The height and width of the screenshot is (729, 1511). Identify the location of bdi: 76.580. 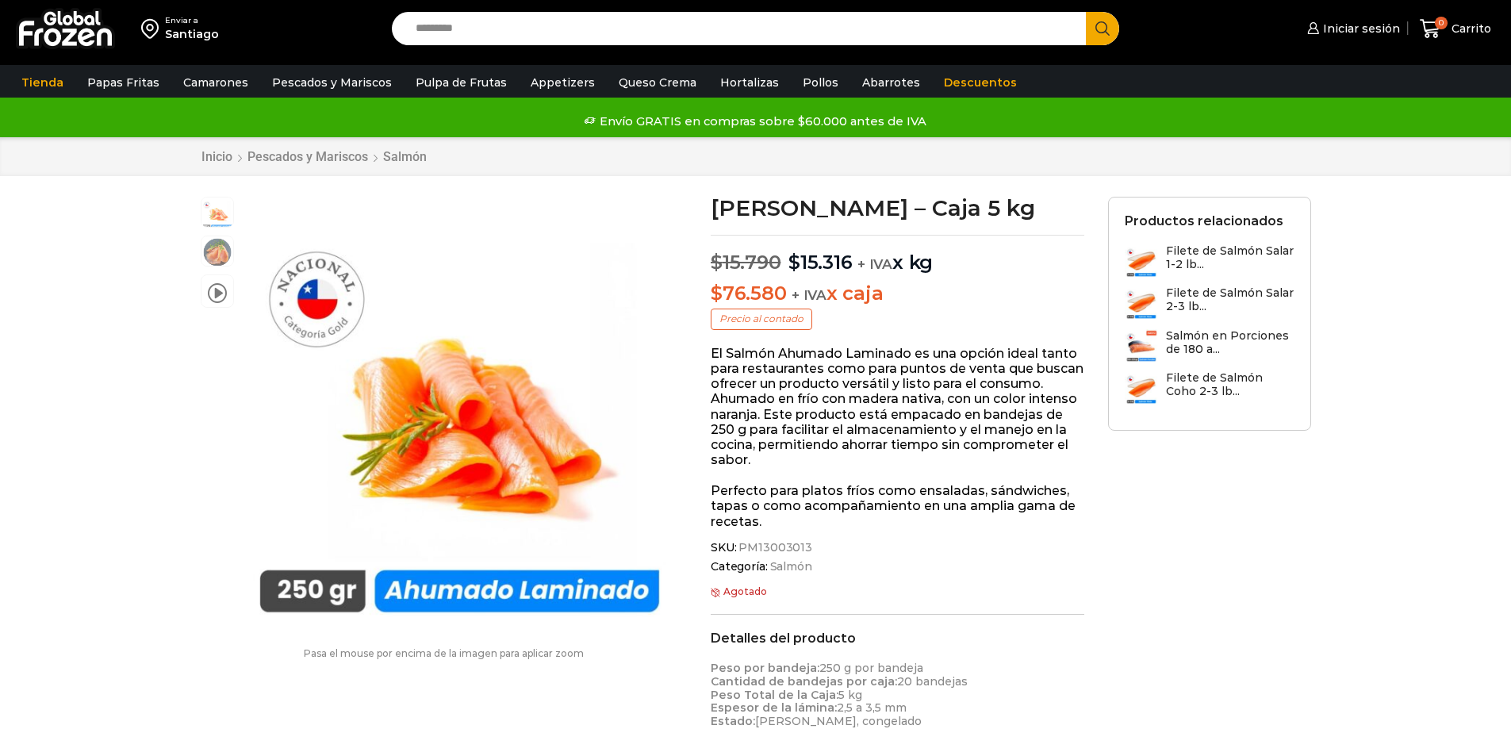
(748, 293).